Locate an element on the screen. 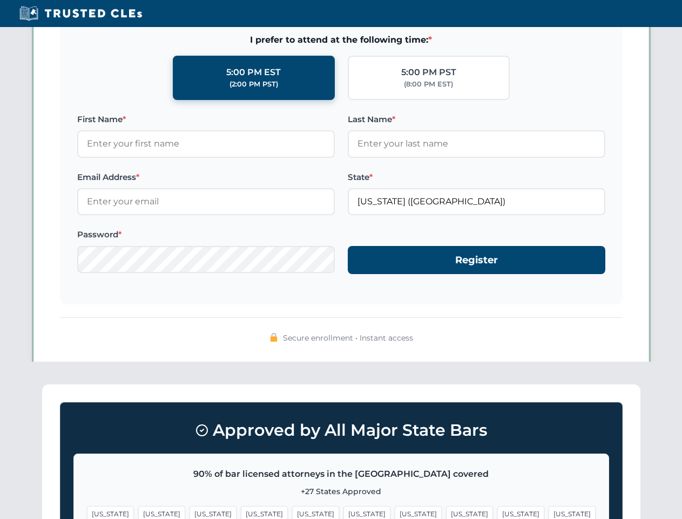 Image resolution: width=682 pixels, height=519 pixels. span: Secure enrollment • Instant access is located at coordinates (348, 338).